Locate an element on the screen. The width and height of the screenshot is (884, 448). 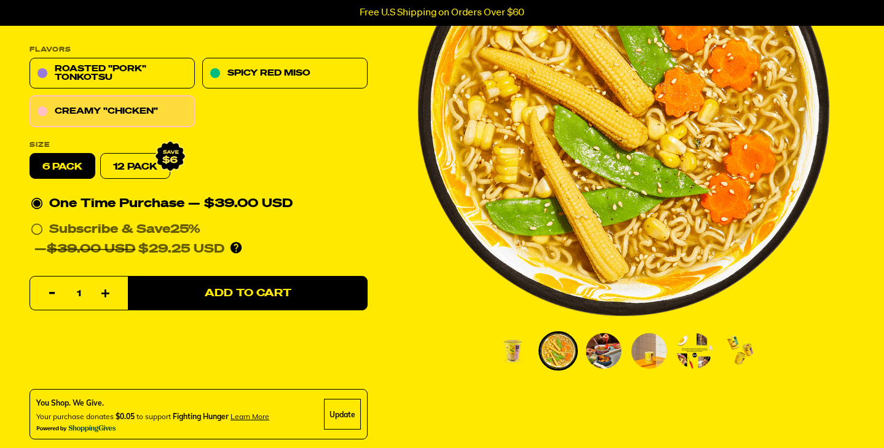
button: Add to Cart is located at coordinates (248, 294).